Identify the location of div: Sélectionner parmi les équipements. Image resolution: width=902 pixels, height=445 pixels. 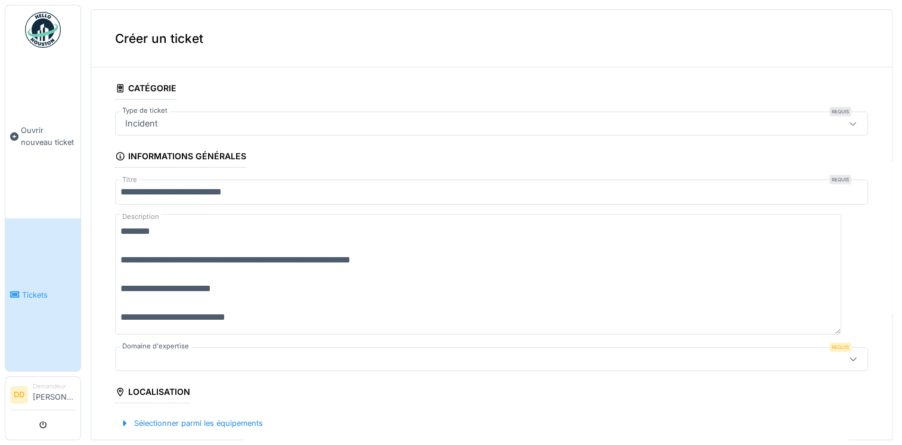
(191, 422).